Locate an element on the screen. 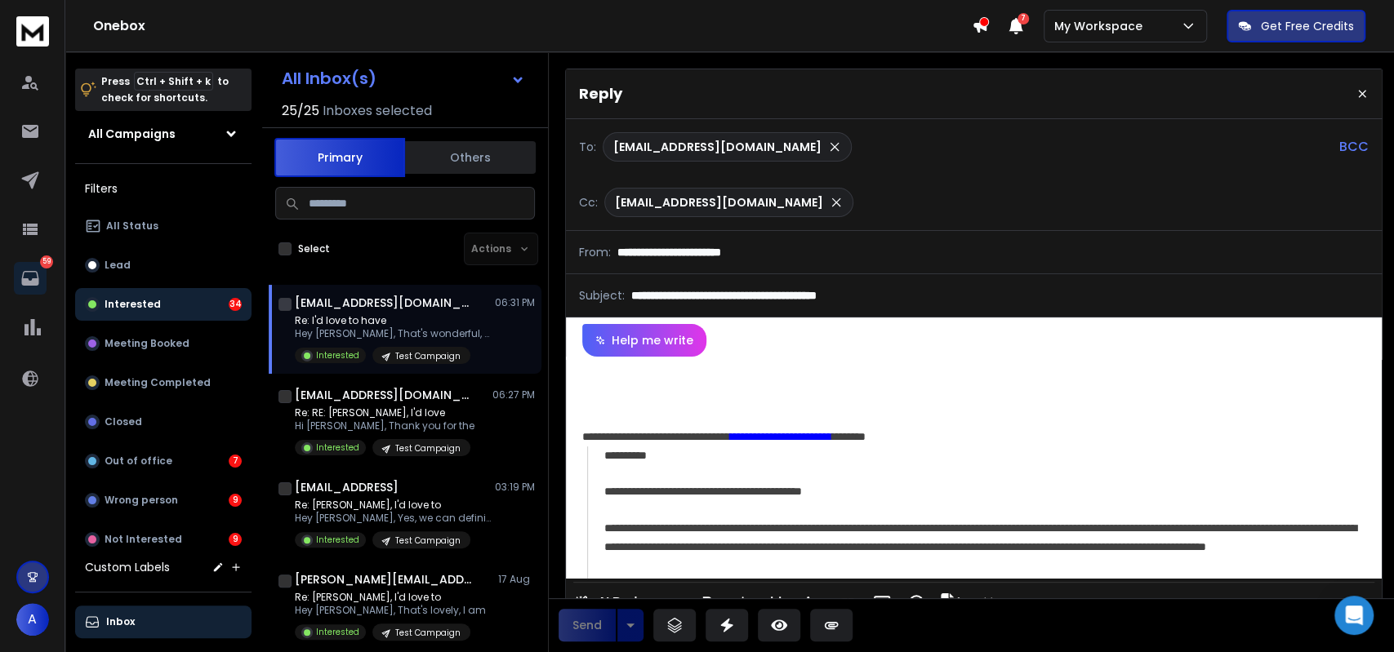 This screenshot has width=1394, height=652. span: A is located at coordinates (33, 620).